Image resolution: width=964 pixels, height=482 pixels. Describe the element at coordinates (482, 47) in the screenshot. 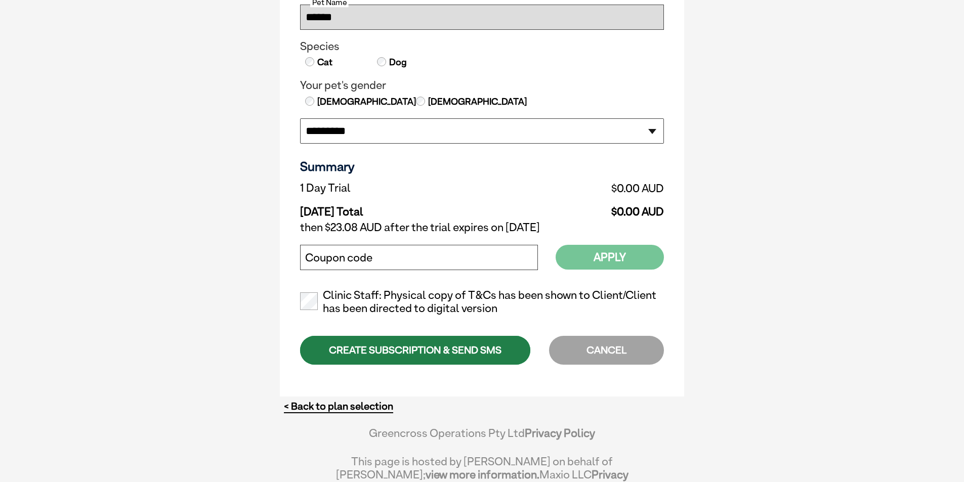

I see `legend: Species` at that location.